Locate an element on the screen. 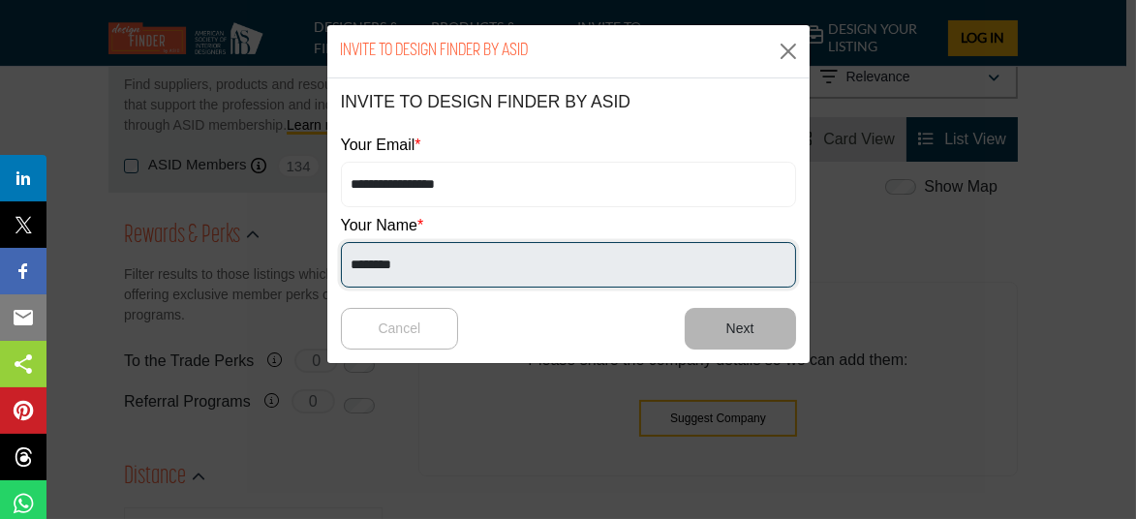 This screenshot has width=1136, height=519. h1: INVITE TO DESIGN FINDER BY ASID is located at coordinates (435, 51).